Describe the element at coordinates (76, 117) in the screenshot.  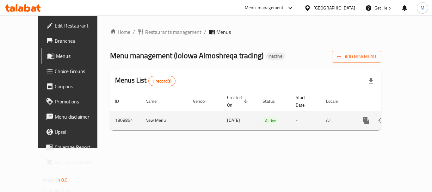
I see `a: Menu disclaimer` at that location.